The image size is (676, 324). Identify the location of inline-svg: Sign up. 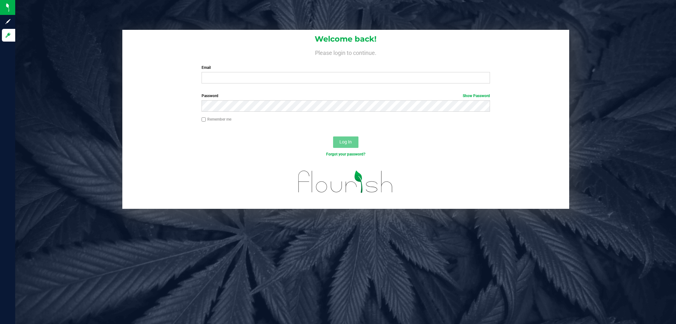
(8, 22).